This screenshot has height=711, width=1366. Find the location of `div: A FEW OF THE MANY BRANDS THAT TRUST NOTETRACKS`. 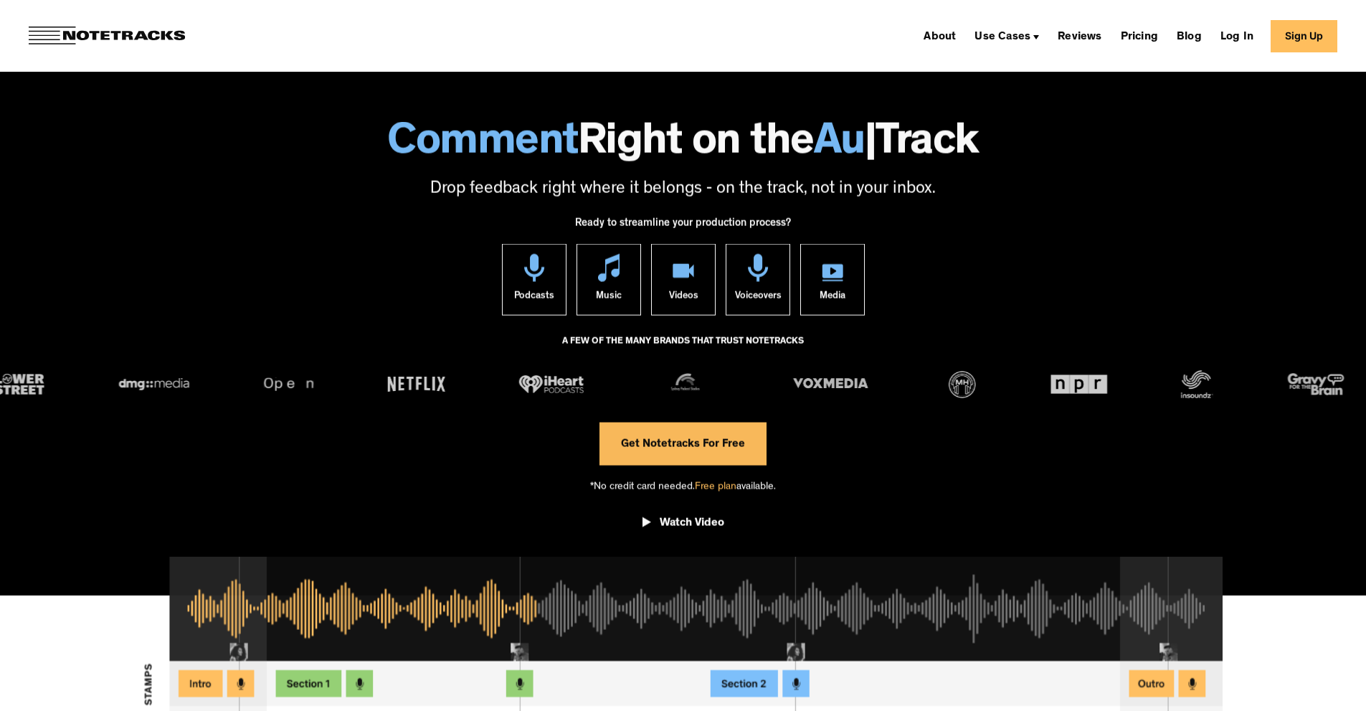

div: A FEW OF THE MANY BRANDS THAT TRUST NOTETRACKS is located at coordinates (683, 349).